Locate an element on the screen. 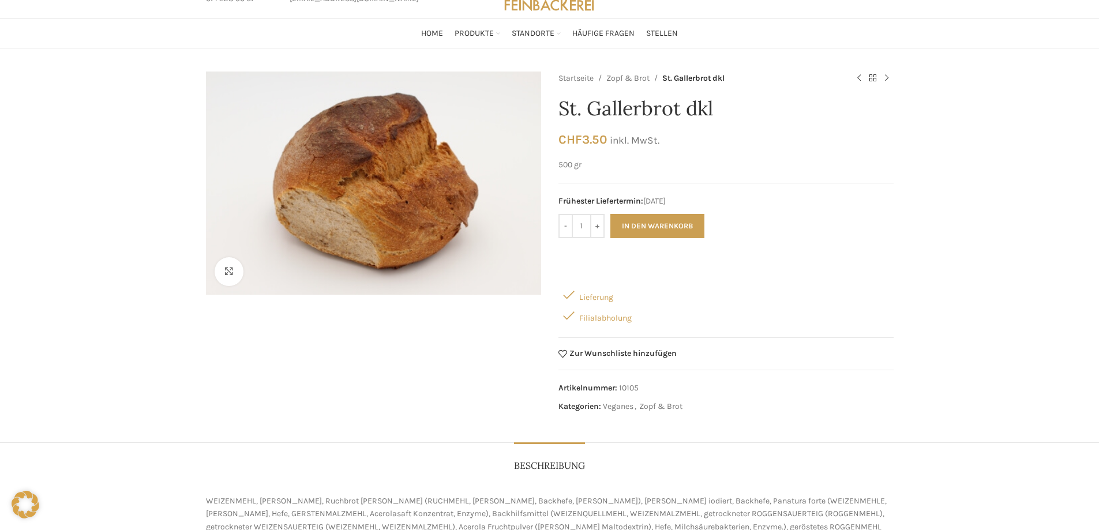  a: Produkte is located at coordinates (477, 33).